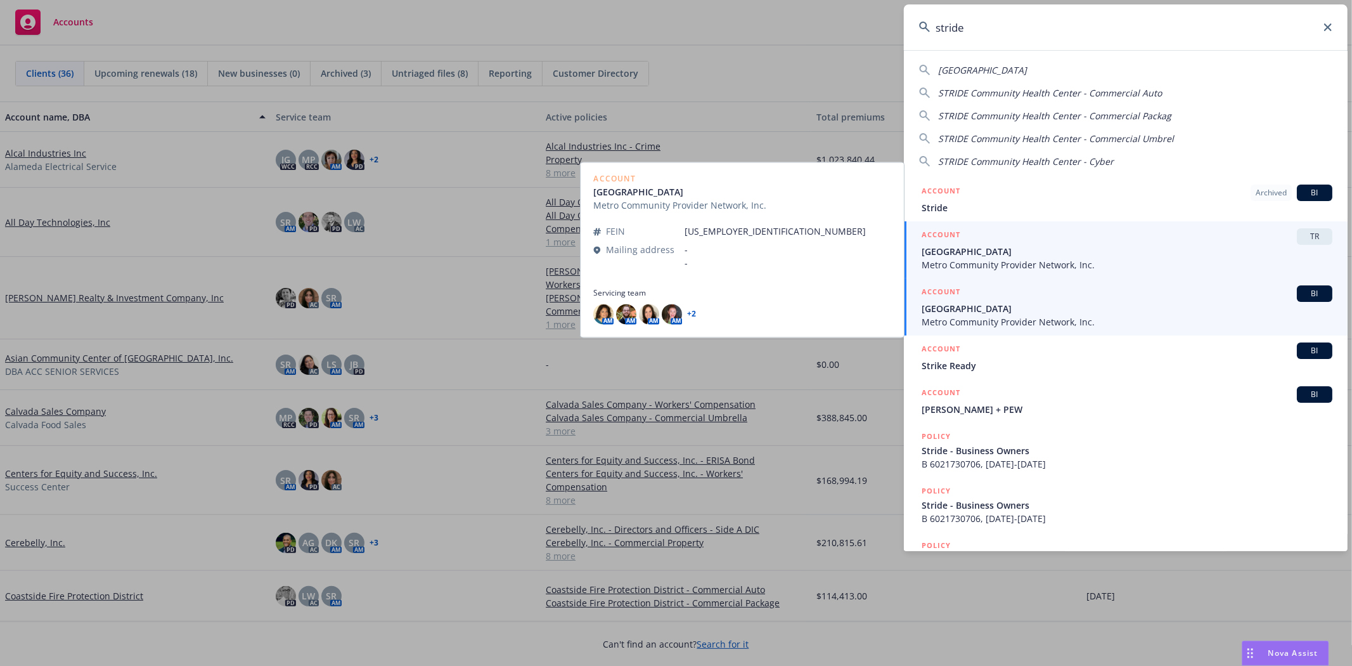  I want to click on span: STRIDE Community Health Center - Commercial Auto, so click(1050, 93).